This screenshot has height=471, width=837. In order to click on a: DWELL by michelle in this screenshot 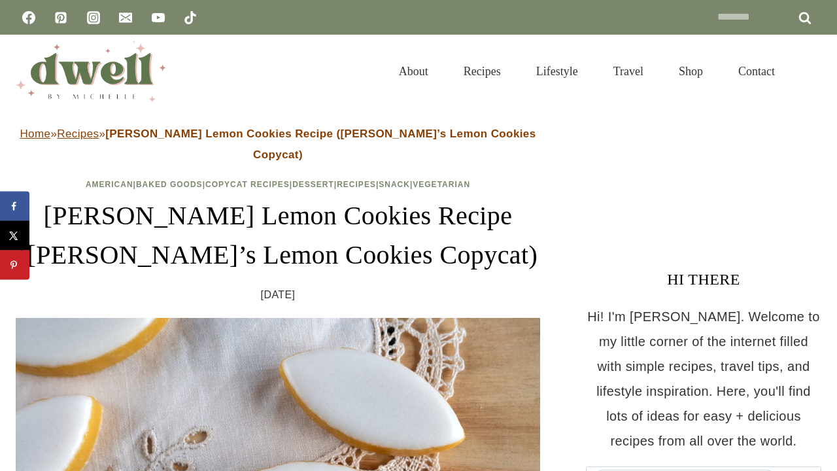, I will do `click(91, 71)`.